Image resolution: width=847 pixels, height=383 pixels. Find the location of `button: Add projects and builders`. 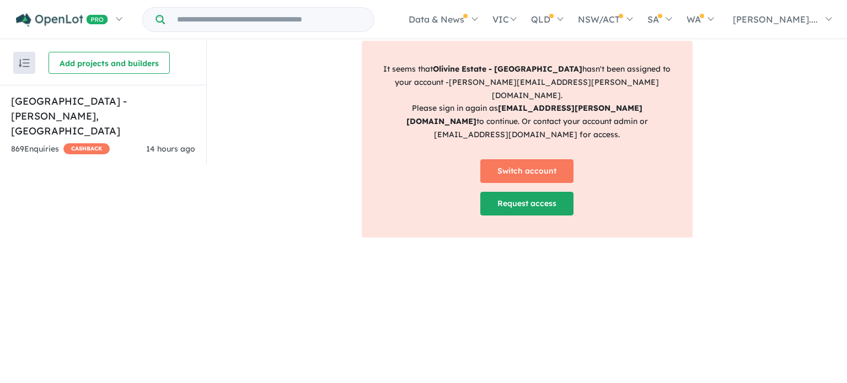

button: Add projects and builders is located at coordinates (109, 63).